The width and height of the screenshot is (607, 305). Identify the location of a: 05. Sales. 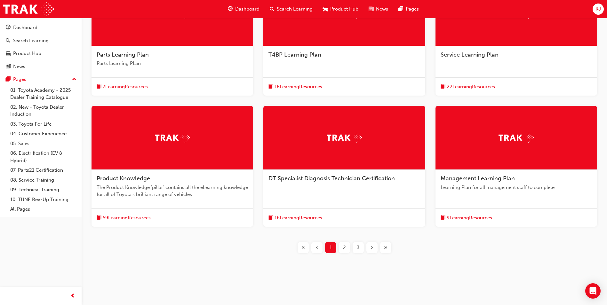
(43, 144).